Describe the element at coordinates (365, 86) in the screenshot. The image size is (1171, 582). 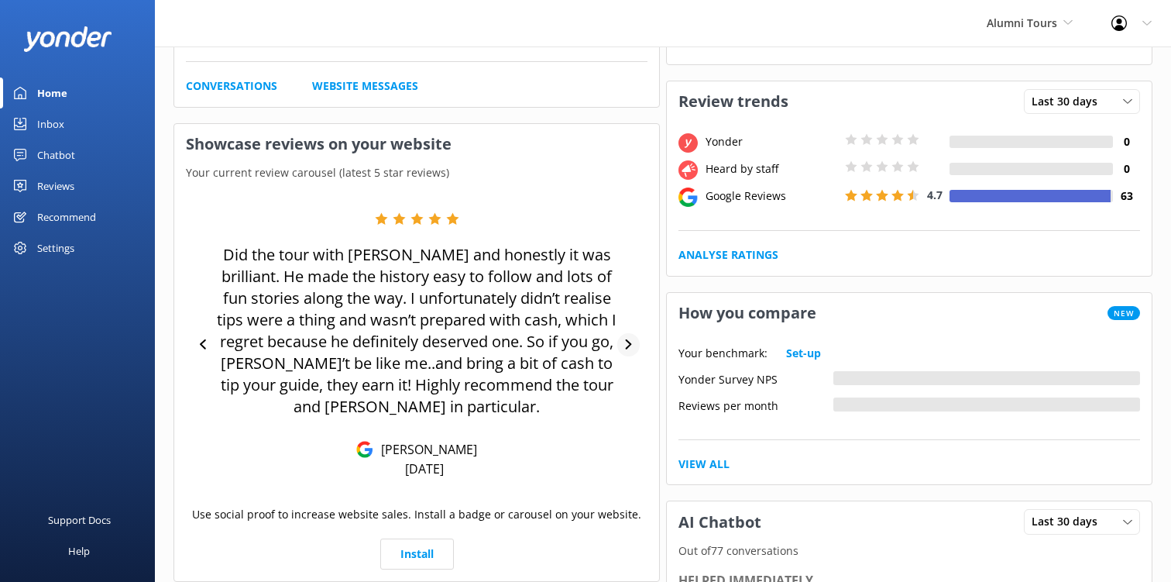
I see `a: Website Messages` at that location.